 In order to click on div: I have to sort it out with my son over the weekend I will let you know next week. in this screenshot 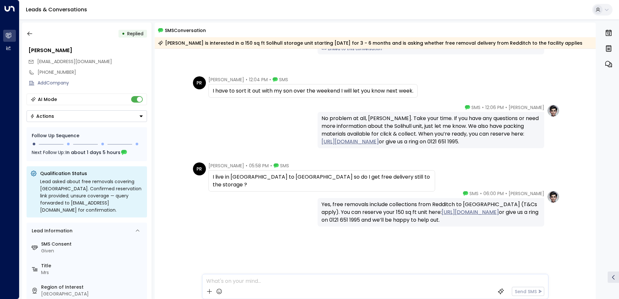, I will do `click(313, 91)`.